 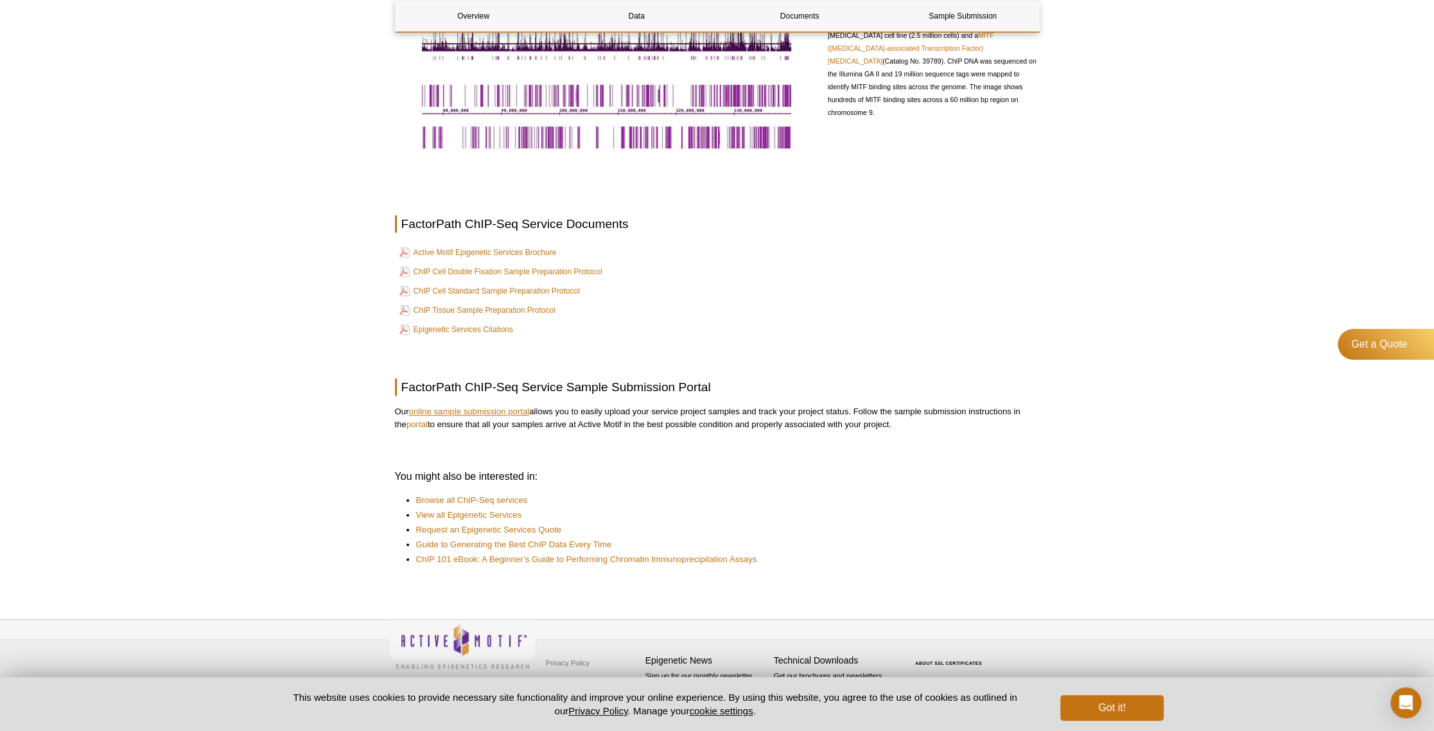 What do you see at coordinates (717, 223) in the screenshot?
I see `h2: FactorPath ChIP-Seq Service Documents` at bounding box center [717, 223].